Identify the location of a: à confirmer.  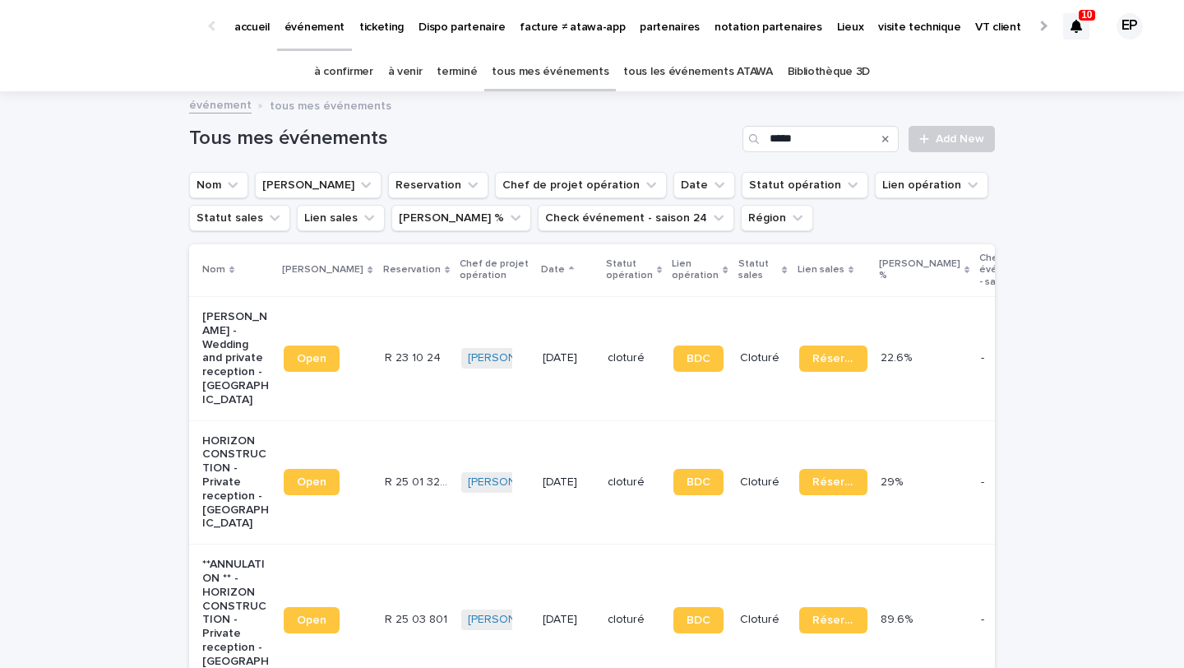
(344, 72).